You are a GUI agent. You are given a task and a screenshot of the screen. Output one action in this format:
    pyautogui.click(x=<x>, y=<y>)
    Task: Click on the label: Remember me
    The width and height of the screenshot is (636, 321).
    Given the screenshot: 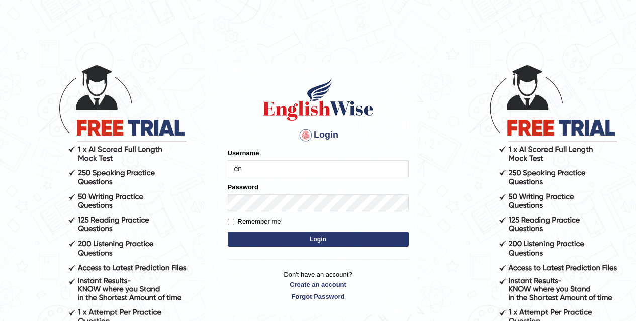 What is the action you would take?
    pyautogui.click(x=254, y=222)
    